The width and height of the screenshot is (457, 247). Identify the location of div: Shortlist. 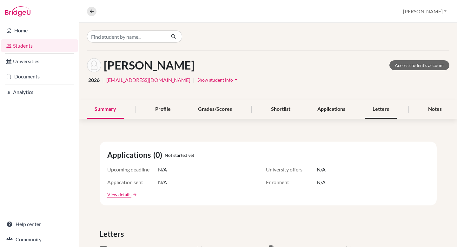
(280, 109).